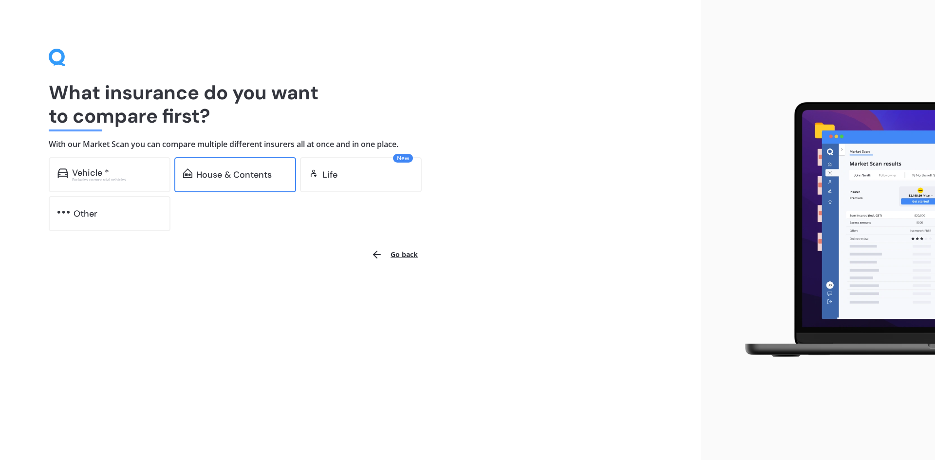 The width and height of the screenshot is (935, 460). What do you see at coordinates (350, 104) in the screenshot?
I see `h1: What insurance do you want to compare first?` at bounding box center [350, 104].